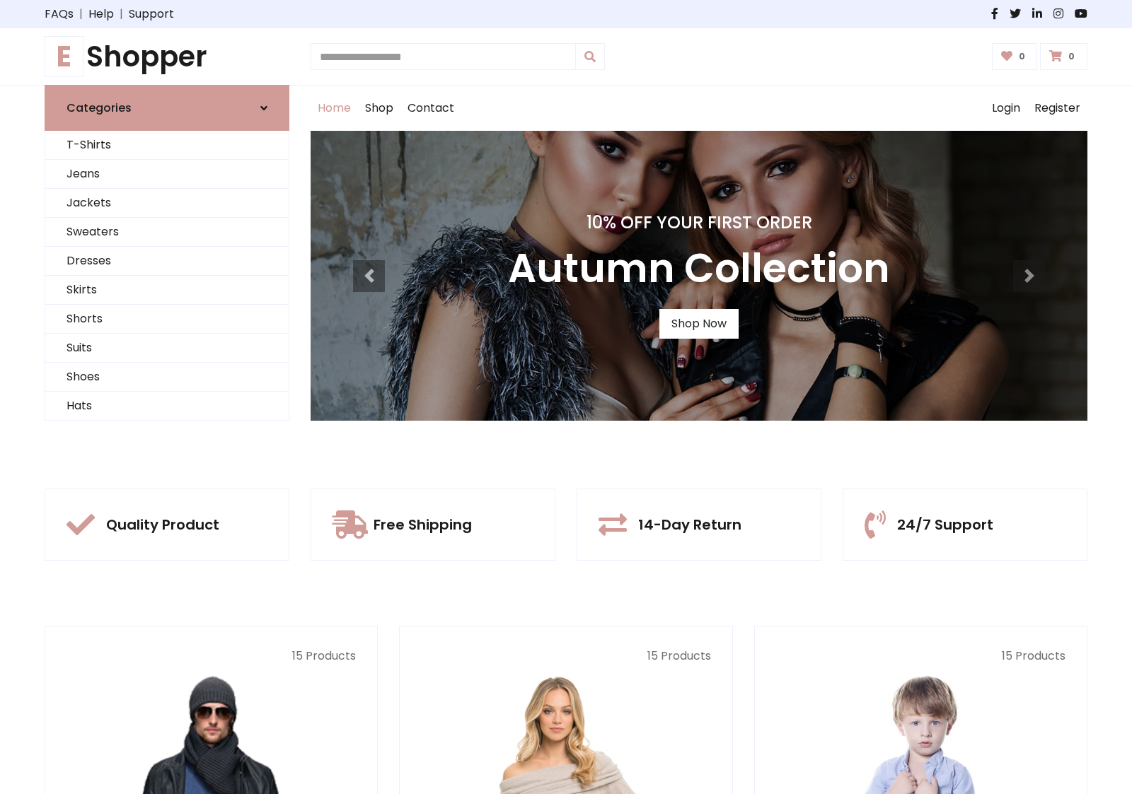  What do you see at coordinates (167, 232) in the screenshot?
I see `a: Sweaters` at bounding box center [167, 232].